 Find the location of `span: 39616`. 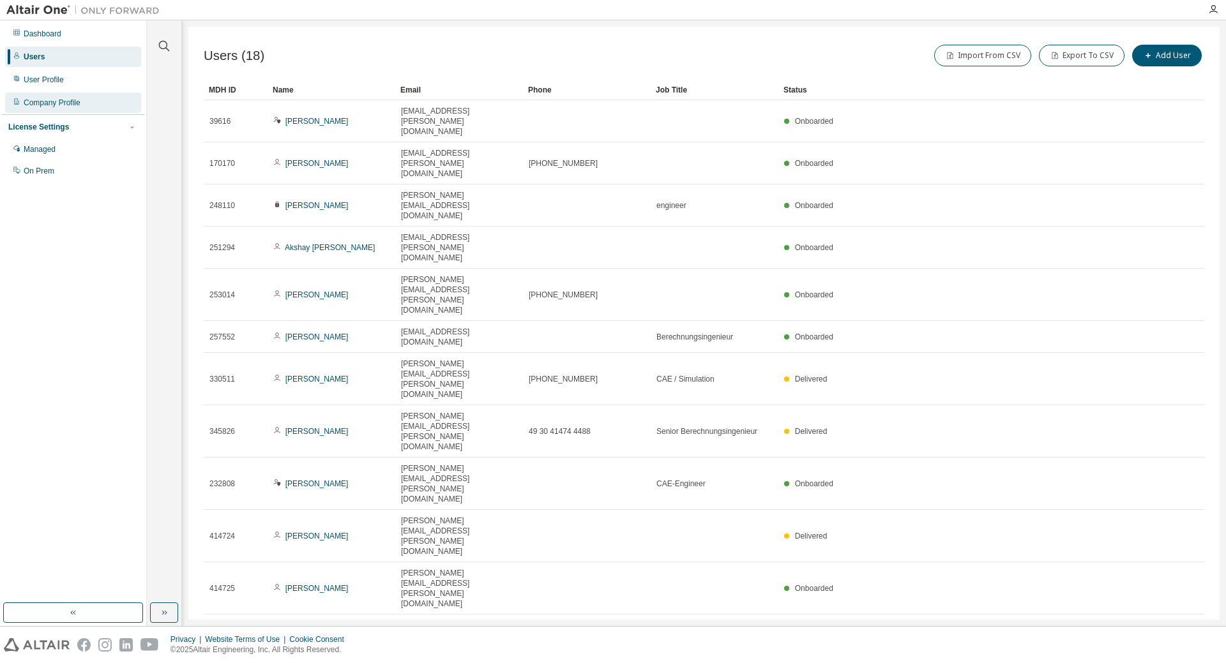

span: 39616 is located at coordinates (220, 121).